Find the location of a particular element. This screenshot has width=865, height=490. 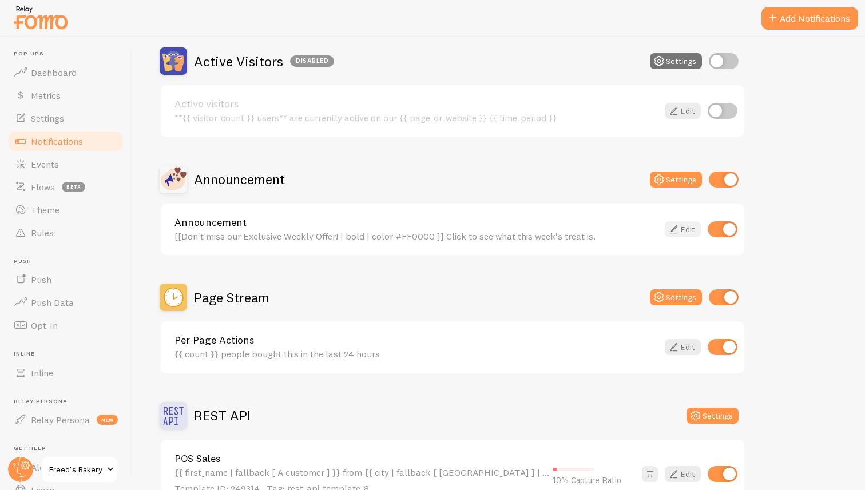

span: Rules is located at coordinates (42, 233).